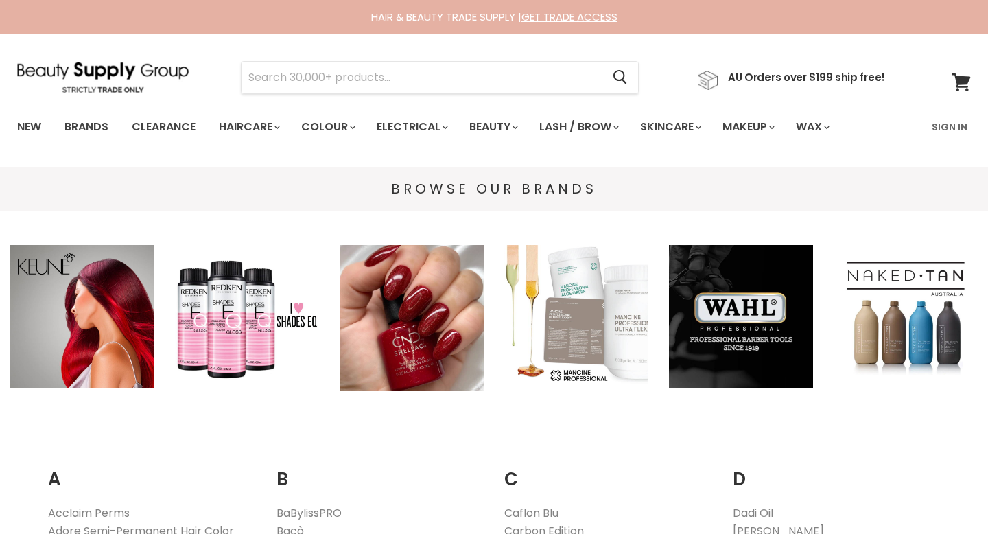 The height and width of the screenshot is (534, 988). Describe the element at coordinates (670, 127) in the screenshot. I see `a: Skincare` at that location.